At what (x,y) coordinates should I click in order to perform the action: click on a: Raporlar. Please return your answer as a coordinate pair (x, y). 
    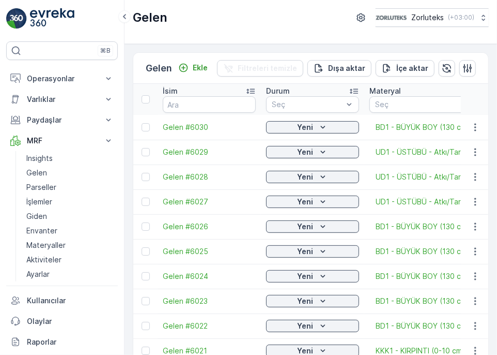
    Looking at the image, I should click on (62, 342).